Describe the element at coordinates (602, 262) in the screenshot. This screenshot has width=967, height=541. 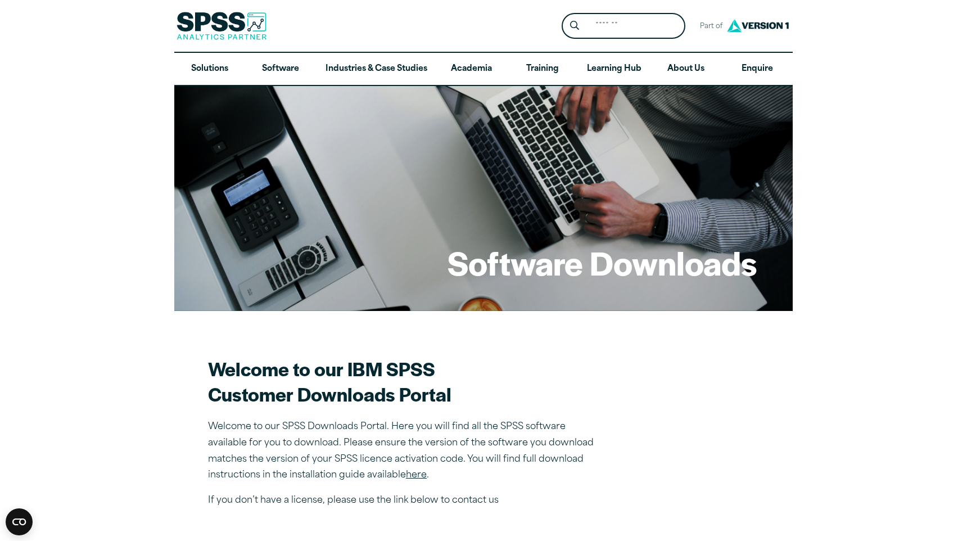
I see `h1: Software Downloads` at that location.